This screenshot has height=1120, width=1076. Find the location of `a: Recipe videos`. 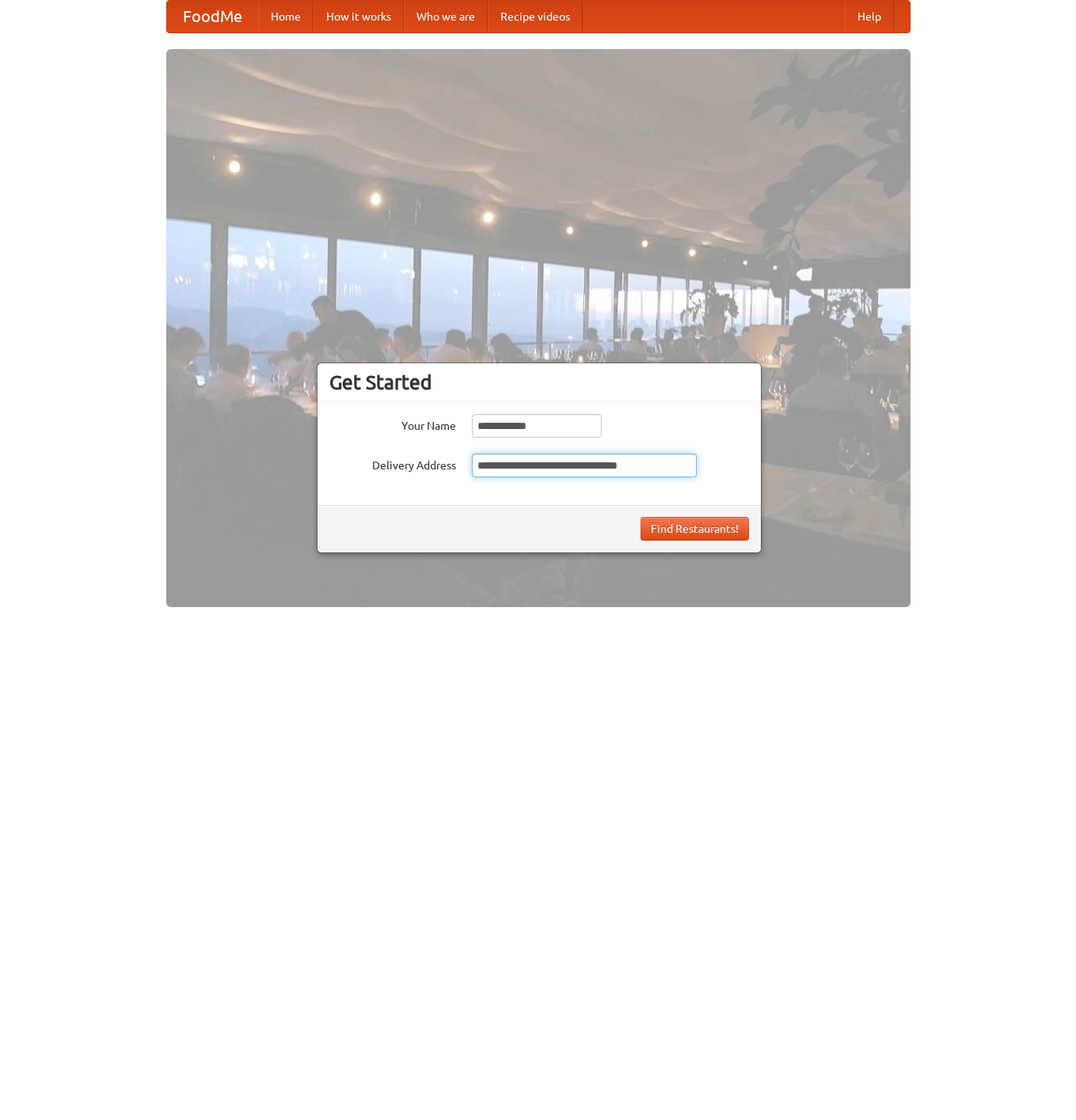

a: Recipe videos is located at coordinates (535, 16).